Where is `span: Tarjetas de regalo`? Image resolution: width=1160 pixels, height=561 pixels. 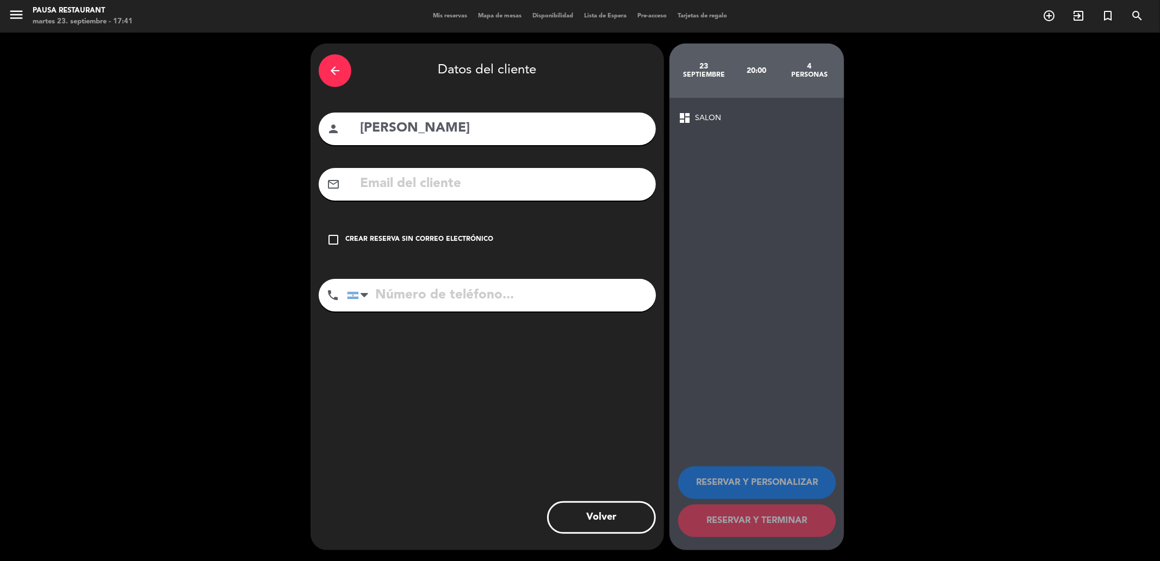 span: Tarjetas de regalo is located at coordinates (702, 16).